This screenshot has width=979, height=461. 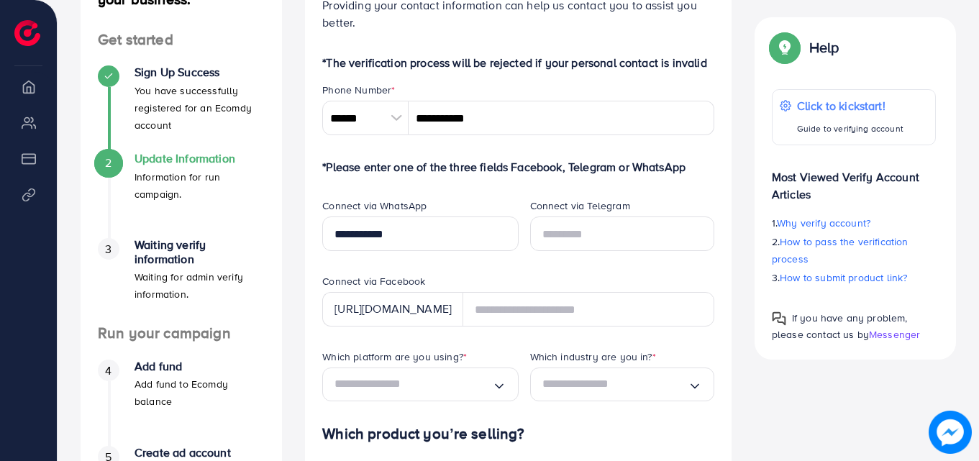 What do you see at coordinates (199, 158) in the screenshot?
I see `h4: Update Information` at bounding box center [199, 158].